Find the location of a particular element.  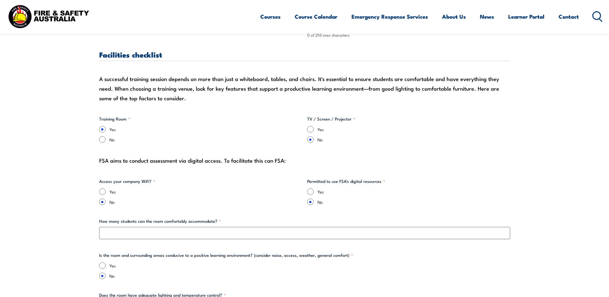

a: Courses is located at coordinates (271, 16).